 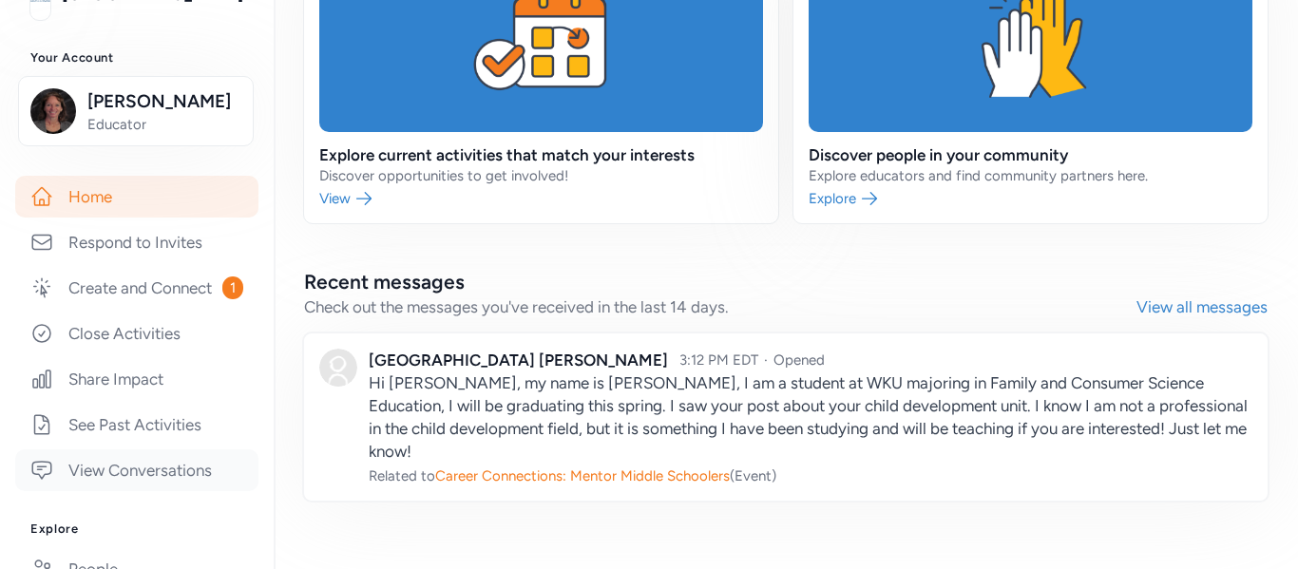 I want to click on h3: Explore, so click(x=137, y=529).